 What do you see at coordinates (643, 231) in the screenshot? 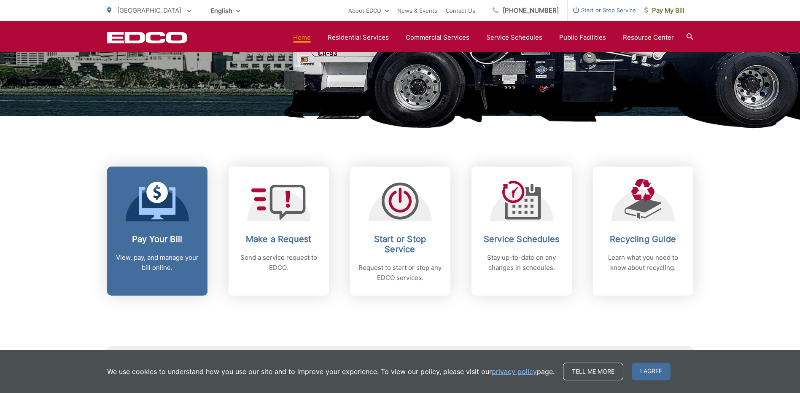
I see `a: Recycling Guide Learn what you need to know about recycling.` at bounding box center [643, 231].